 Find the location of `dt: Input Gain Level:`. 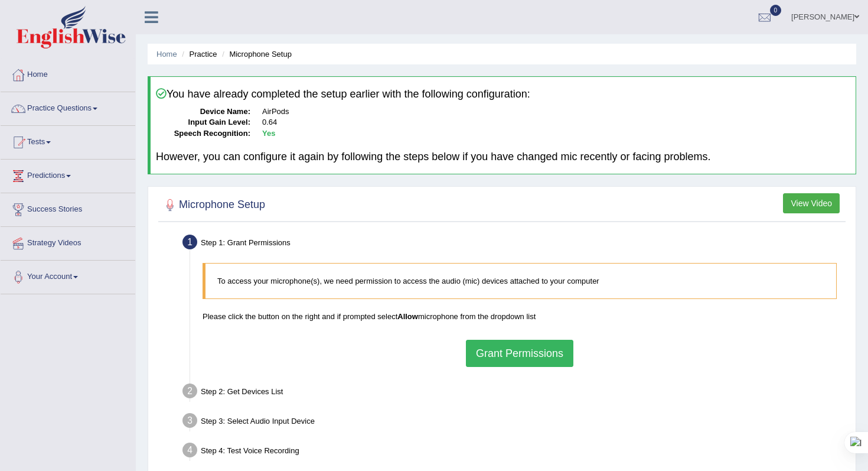

dt: Input Gain Level: is located at coordinates (203, 122).